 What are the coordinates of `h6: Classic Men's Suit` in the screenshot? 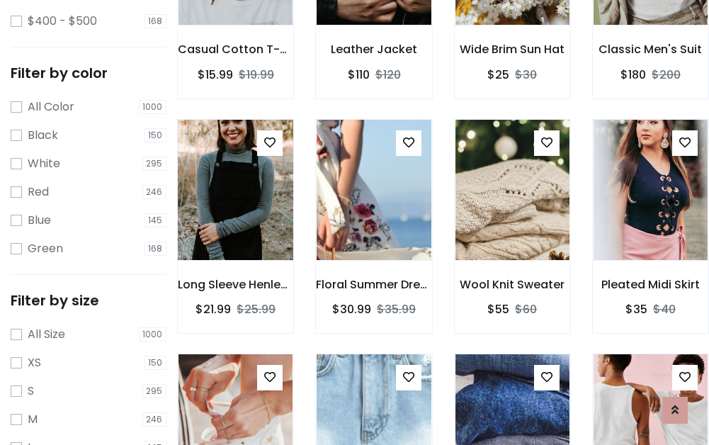 It's located at (650, 49).